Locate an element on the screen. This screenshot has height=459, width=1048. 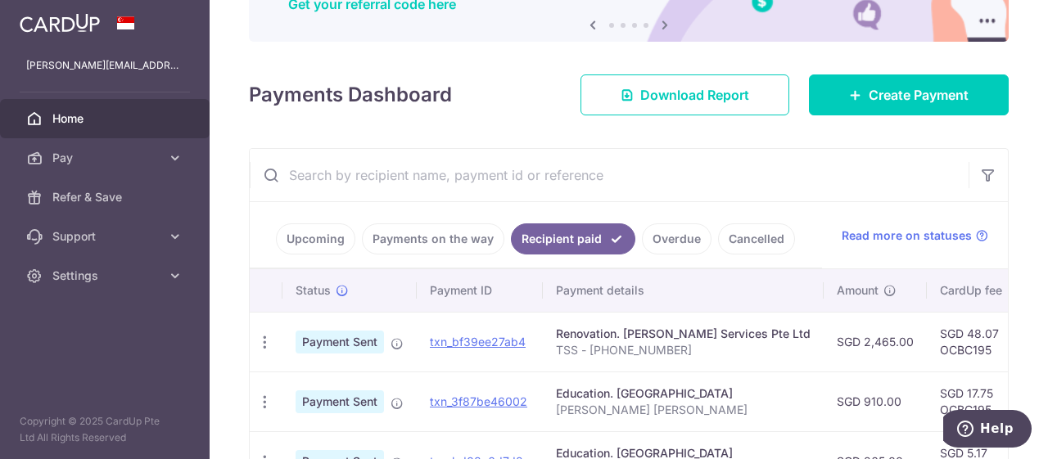
a: Overdue is located at coordinates (676, 239).